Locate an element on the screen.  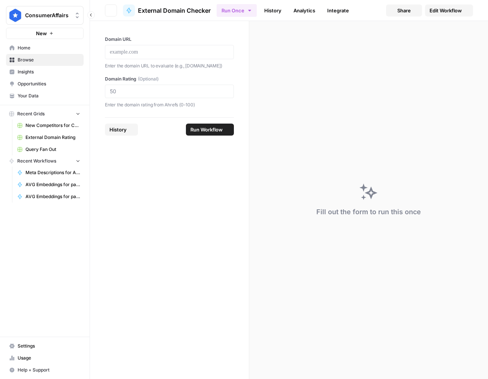
button: Recent Grids is located at coordinates (45, 114).